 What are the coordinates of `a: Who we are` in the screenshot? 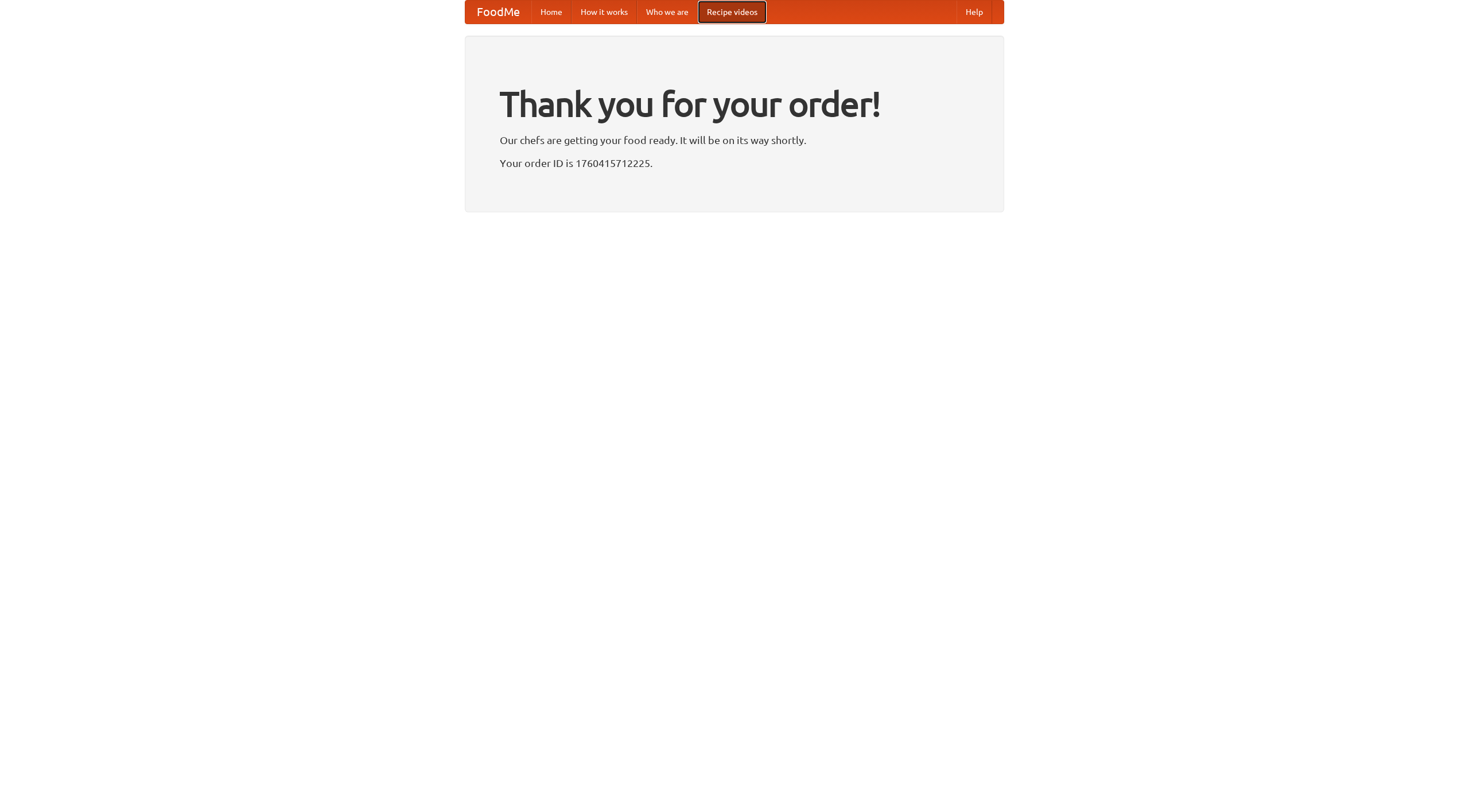 It's located at (667, 12).